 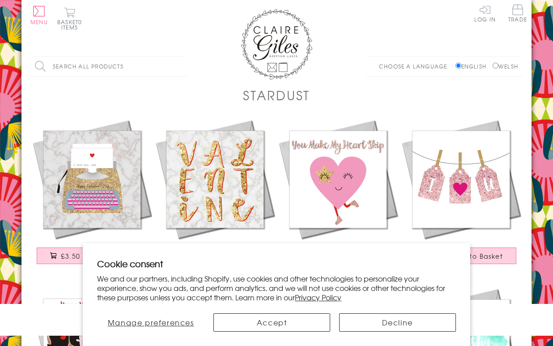 I want to click on input: English, so click(x=458, y=65).